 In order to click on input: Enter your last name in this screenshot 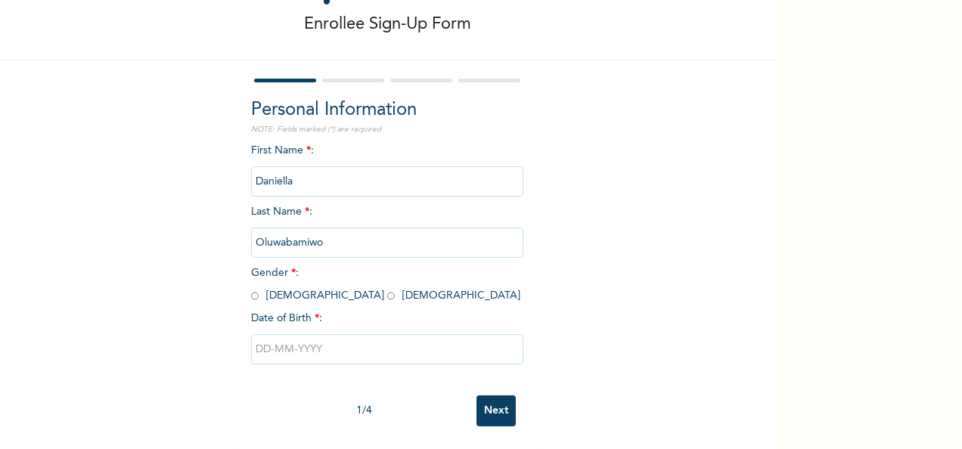, I will do `click(387, 243)`.